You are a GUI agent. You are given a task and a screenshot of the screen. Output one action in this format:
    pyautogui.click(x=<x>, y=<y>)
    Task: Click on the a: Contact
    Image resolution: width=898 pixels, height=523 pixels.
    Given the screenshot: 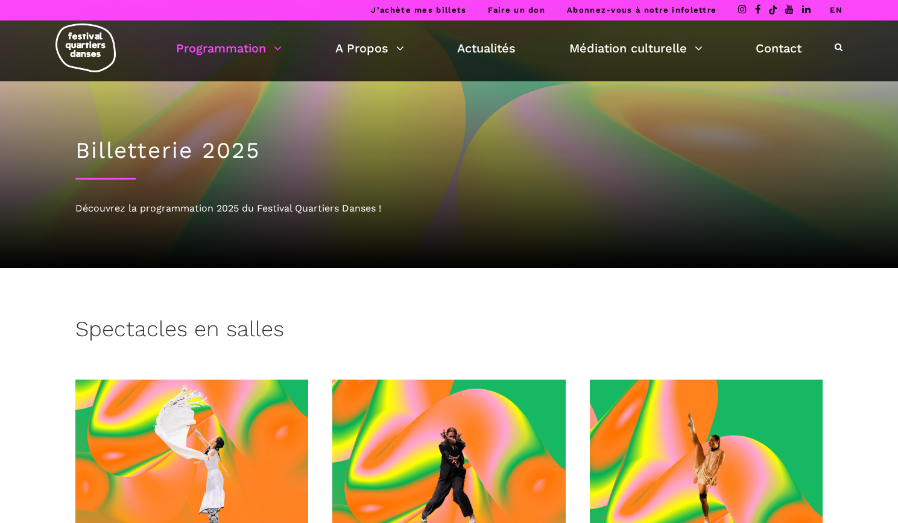 What is the action you would take?
    pyautogui.click(x=778, y=48)
    